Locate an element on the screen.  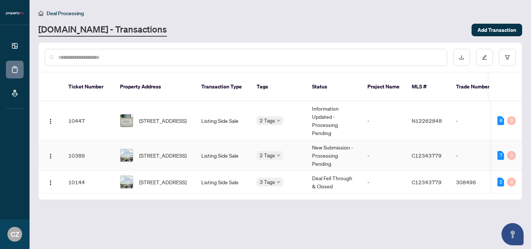
th: Tags is located at coordinates (279, 87).